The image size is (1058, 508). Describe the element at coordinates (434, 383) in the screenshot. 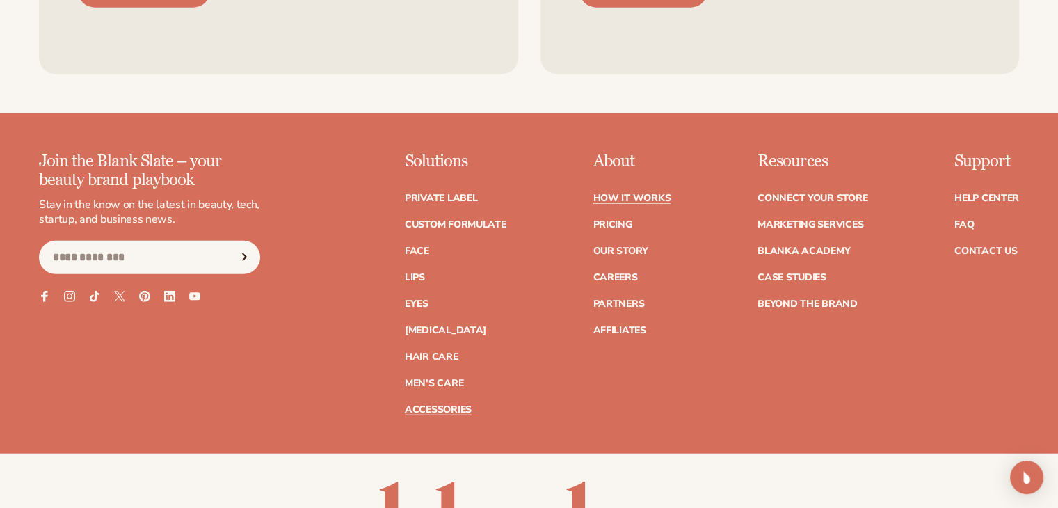

I see `a: Men's Care` at that location.